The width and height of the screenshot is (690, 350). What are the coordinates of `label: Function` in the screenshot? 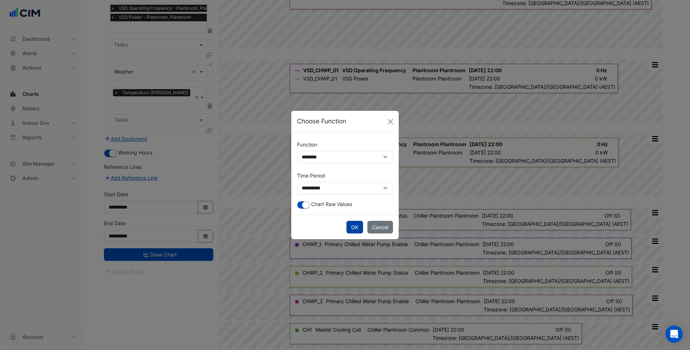 It's located at (307, 144).